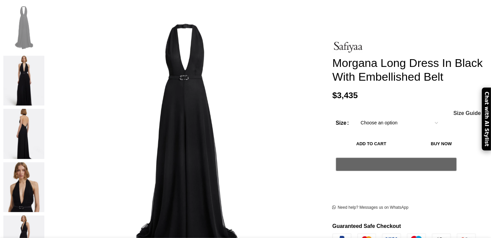  I want to click on bdi: 3,435, so click(346, 95).